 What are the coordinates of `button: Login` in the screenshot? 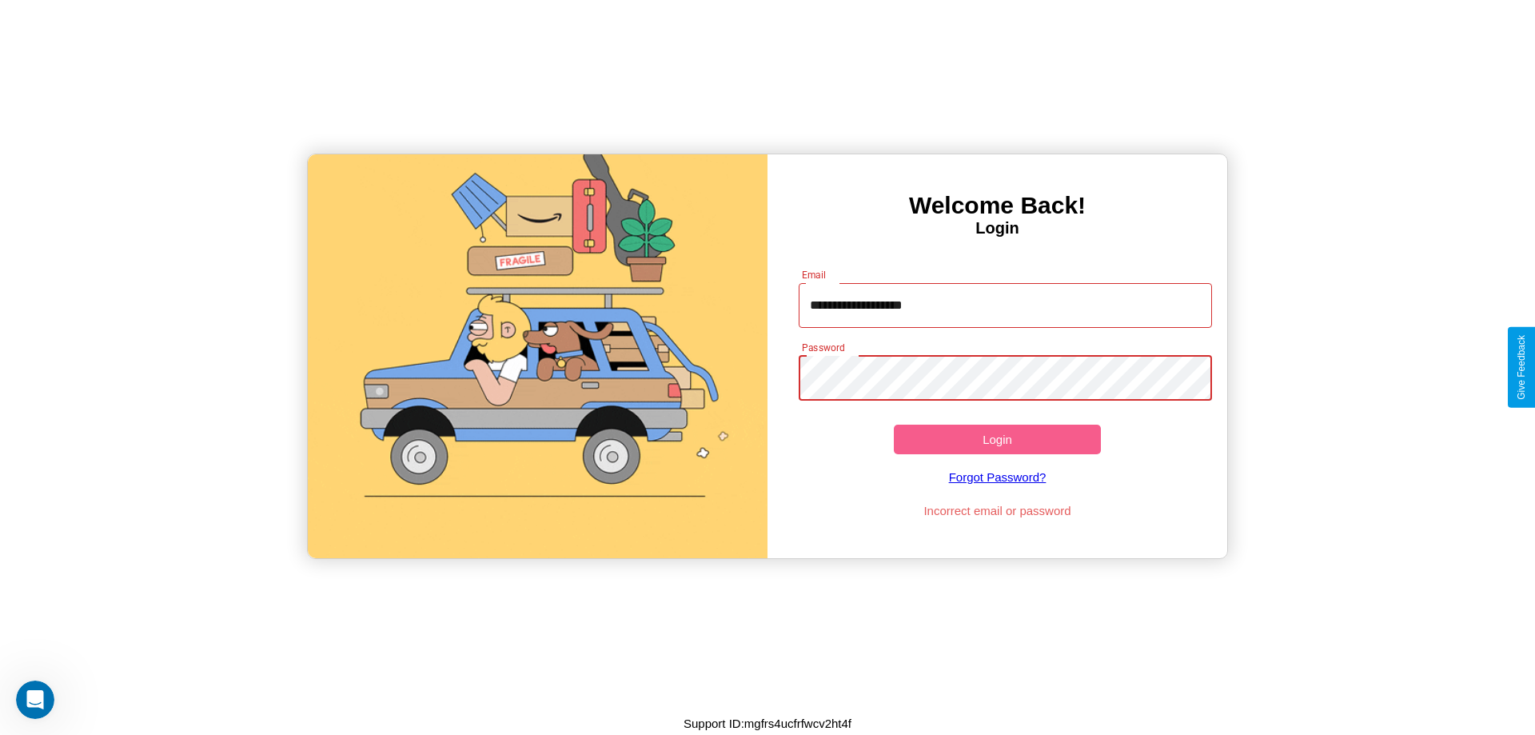 It's located at (997, 439).